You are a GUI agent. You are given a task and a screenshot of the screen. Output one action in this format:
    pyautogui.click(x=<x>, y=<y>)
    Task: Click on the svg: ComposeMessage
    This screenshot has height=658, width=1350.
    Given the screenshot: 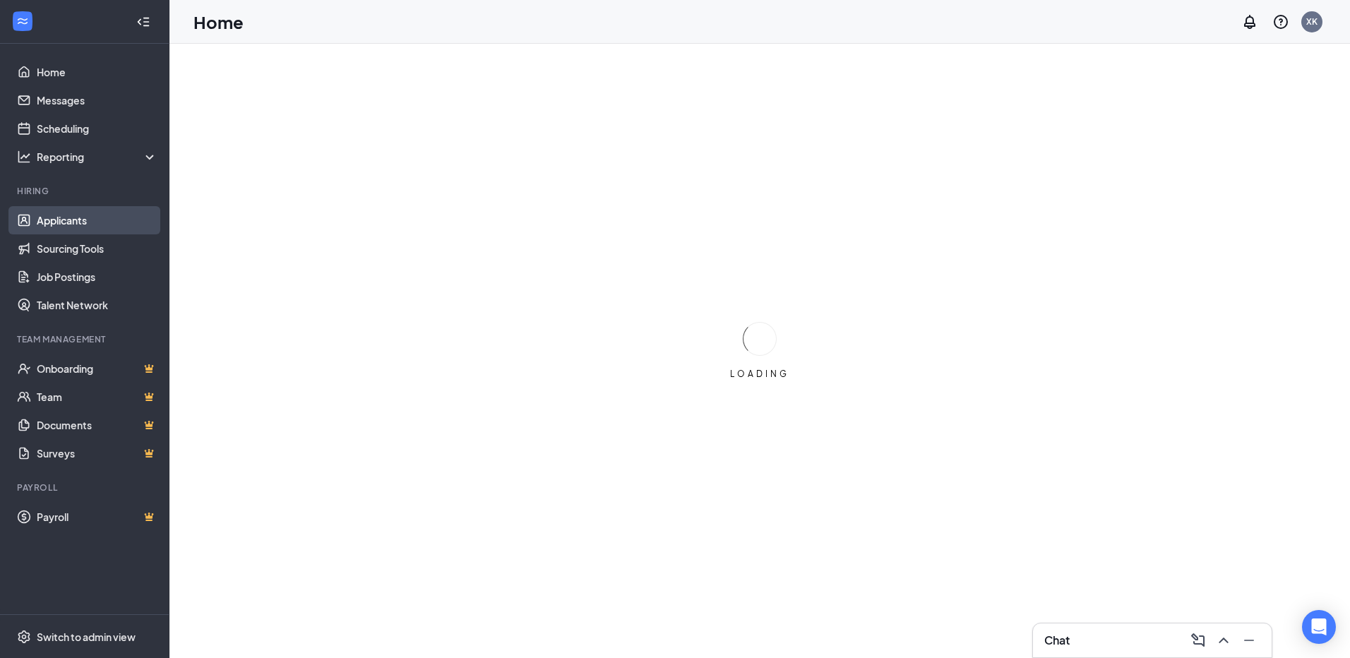 What is the action you would take?
    pyautogui.click(x=1198, y=641)
    